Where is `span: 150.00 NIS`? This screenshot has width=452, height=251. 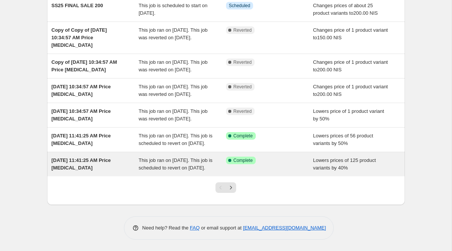
span: 150.00 NIS is located at coordinates (329, 37).